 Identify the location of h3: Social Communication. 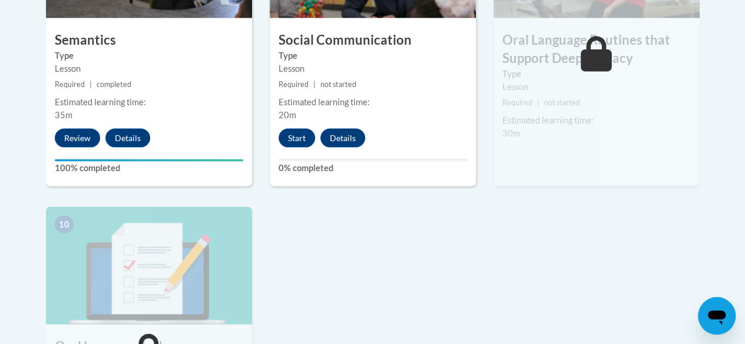
(373, 40).